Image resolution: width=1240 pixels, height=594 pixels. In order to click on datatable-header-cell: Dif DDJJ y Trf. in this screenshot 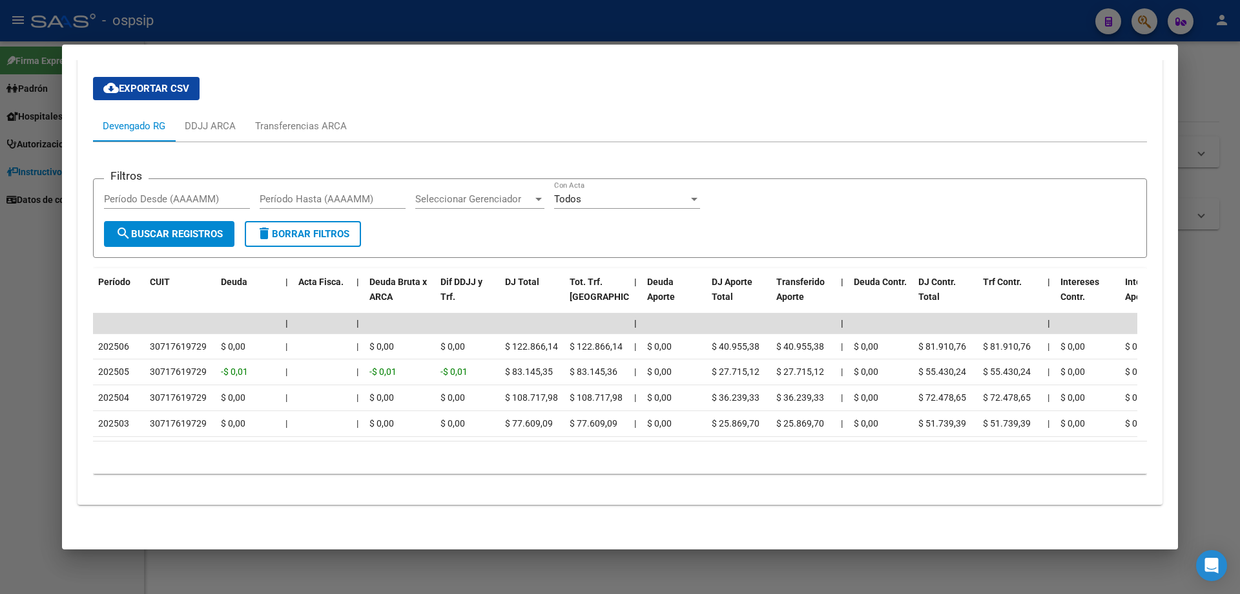, I will do `click(468, 297)`.